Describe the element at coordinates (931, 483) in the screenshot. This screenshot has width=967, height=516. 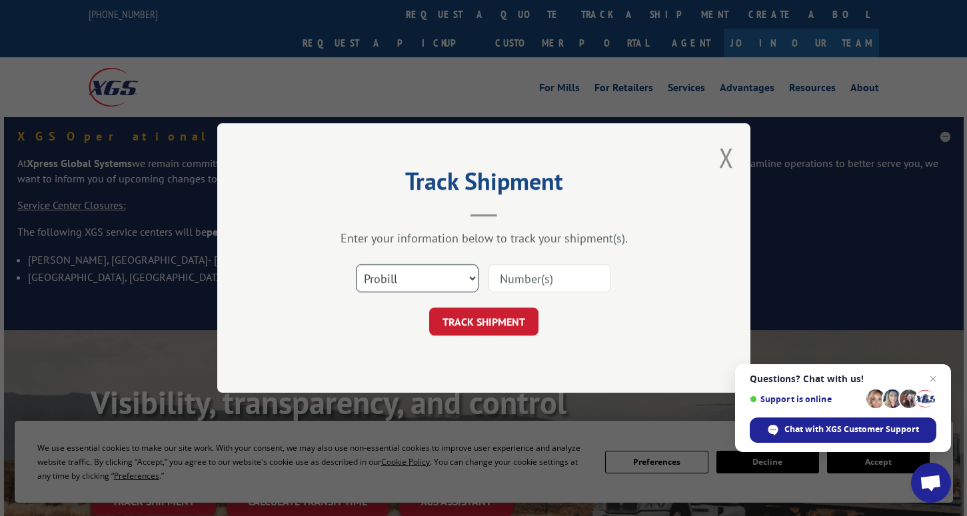
I see `a: Open chat` at that location.